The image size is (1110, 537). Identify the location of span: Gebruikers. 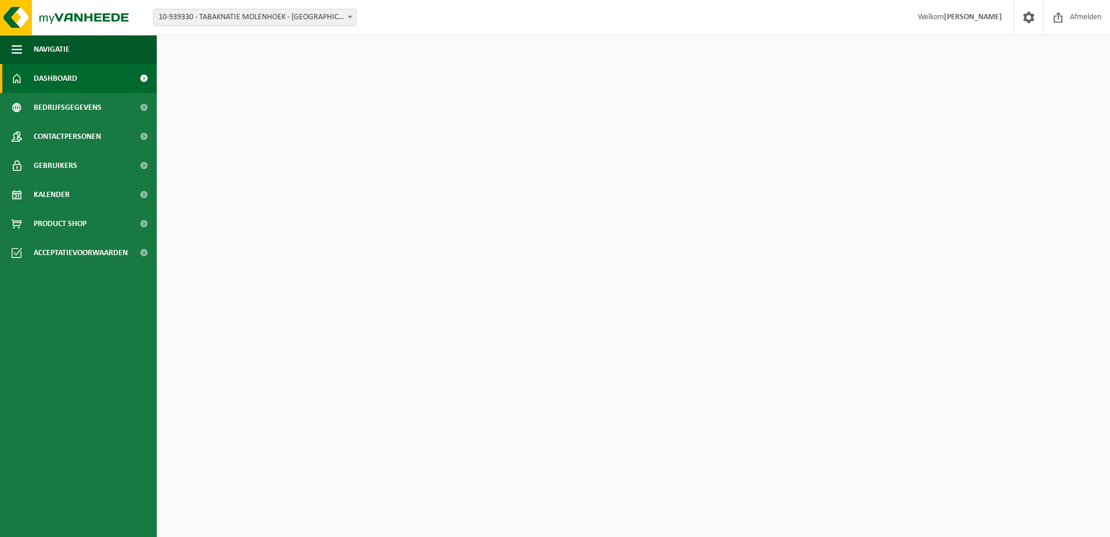
(55, 165).